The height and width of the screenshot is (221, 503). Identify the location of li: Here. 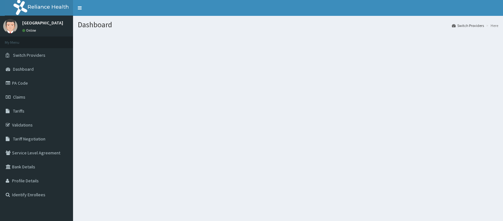
(492, 25).